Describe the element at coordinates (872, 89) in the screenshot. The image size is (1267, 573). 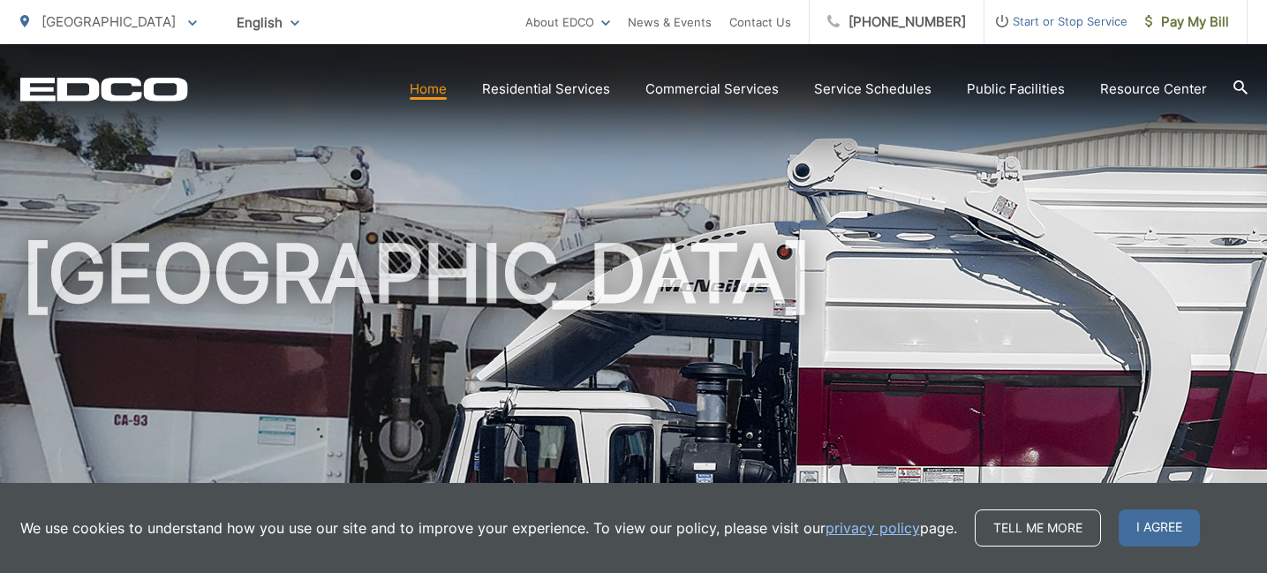
I see `a: Service Schedules` at that location.